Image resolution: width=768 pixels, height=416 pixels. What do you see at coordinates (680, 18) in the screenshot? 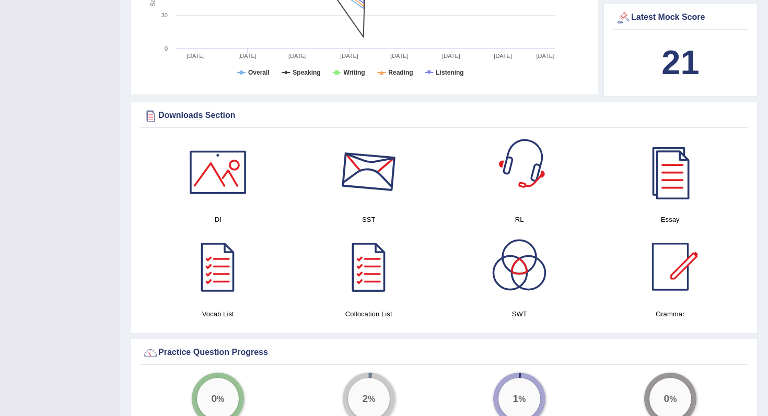
I see `div: Latest Mock Score` at bounding box center [680, 18].